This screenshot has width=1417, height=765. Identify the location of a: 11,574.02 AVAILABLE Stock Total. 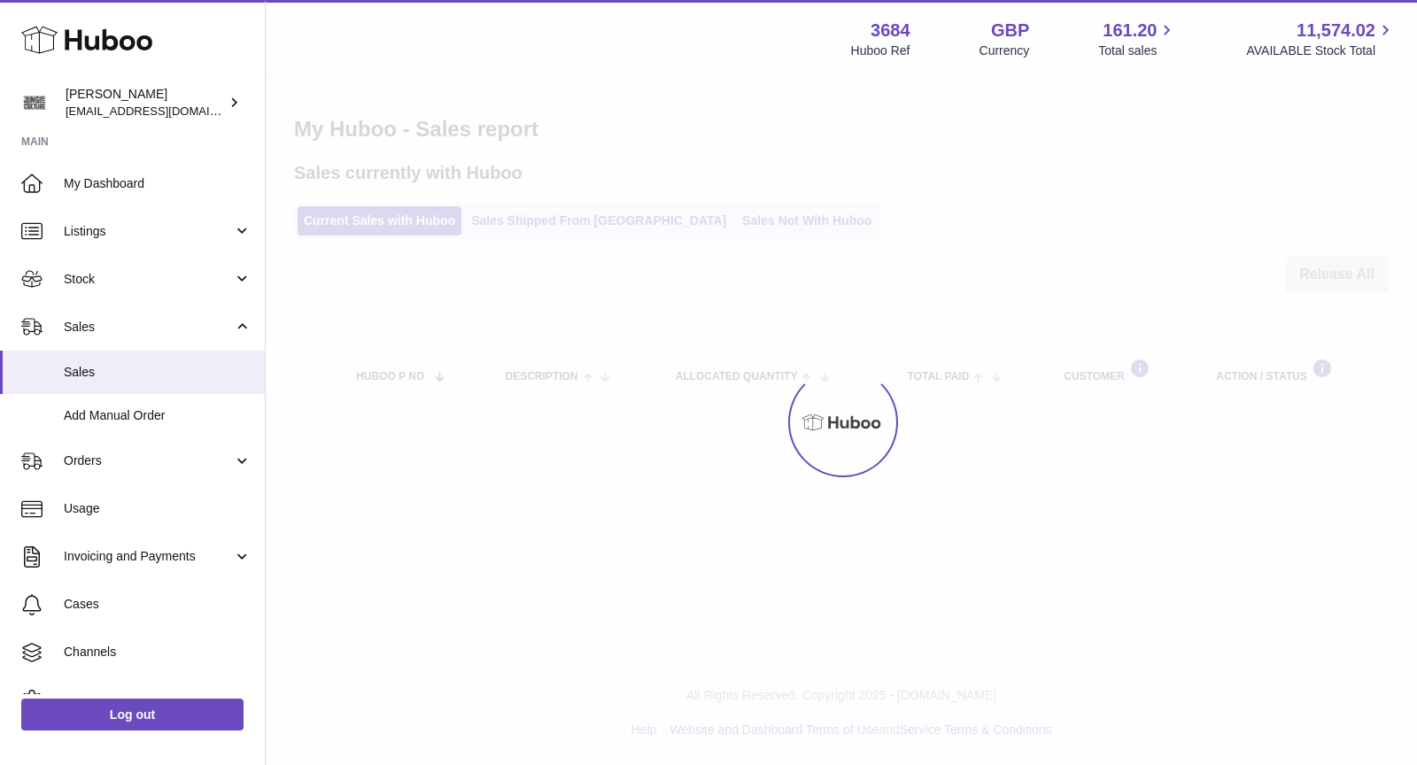
(1320, 39).